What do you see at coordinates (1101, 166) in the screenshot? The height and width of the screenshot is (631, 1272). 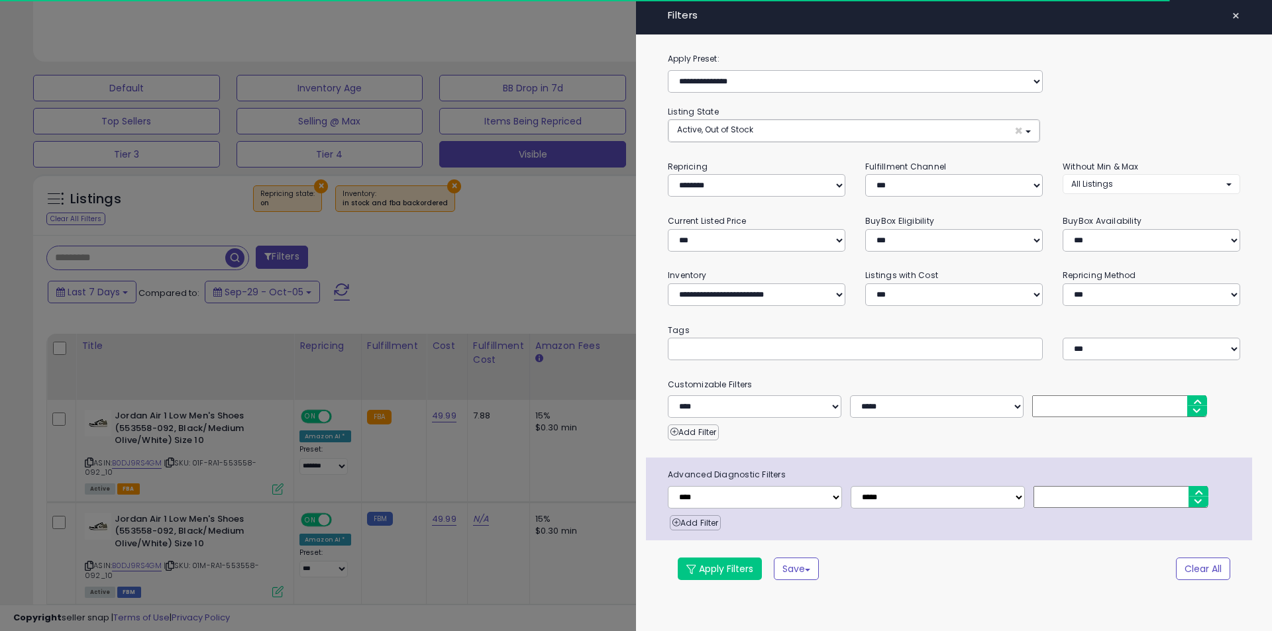 I see `small: Without Min & Max` at bounding box center [1101, 166].